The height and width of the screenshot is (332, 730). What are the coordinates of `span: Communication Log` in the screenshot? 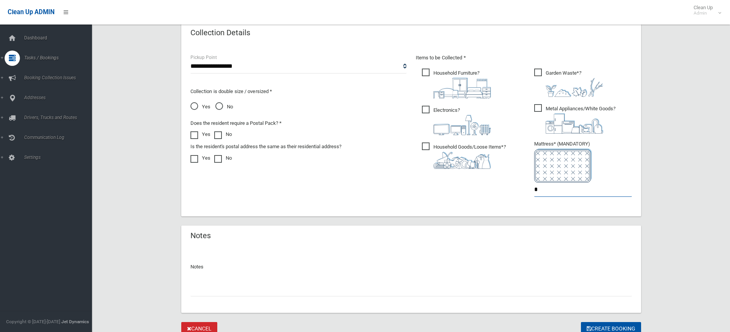 It's located at (60, 138).